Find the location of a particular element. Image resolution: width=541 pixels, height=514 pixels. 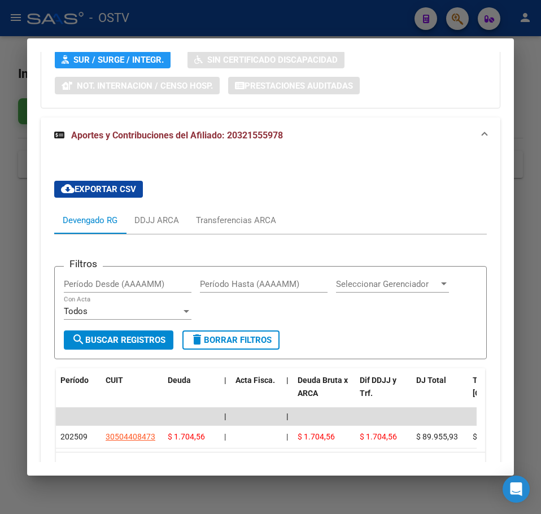

span: Sin Certificado Discapacidad is located at coordinates (272, 60).